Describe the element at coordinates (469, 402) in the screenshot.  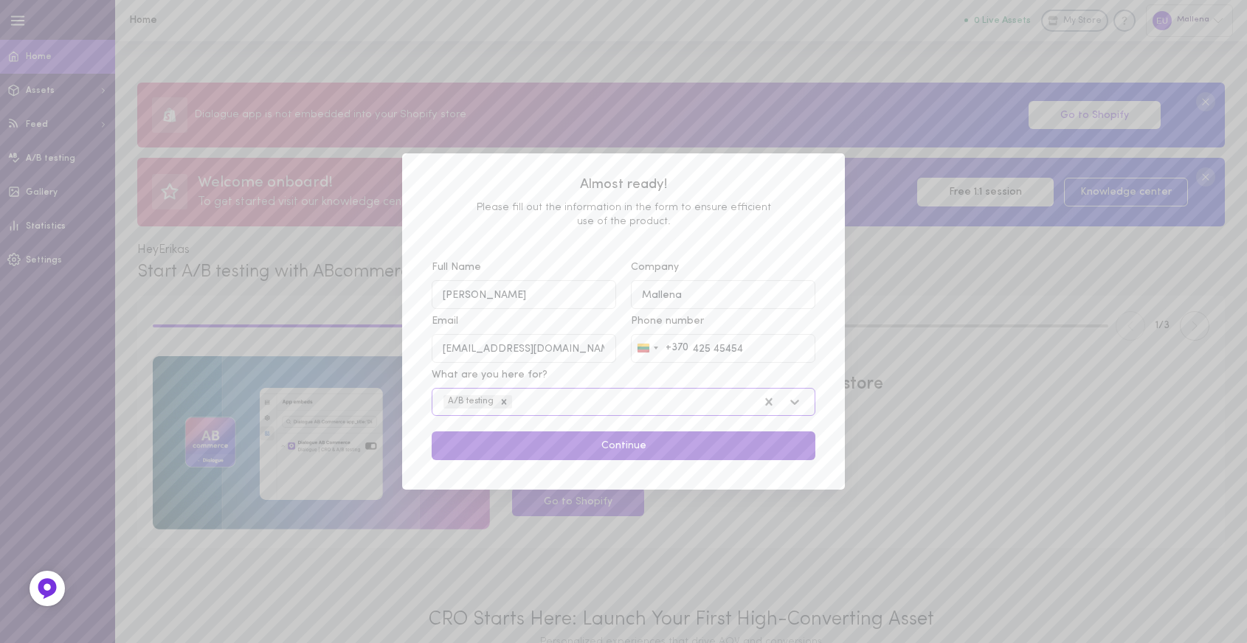
I see `div: A/B testing` at that location.